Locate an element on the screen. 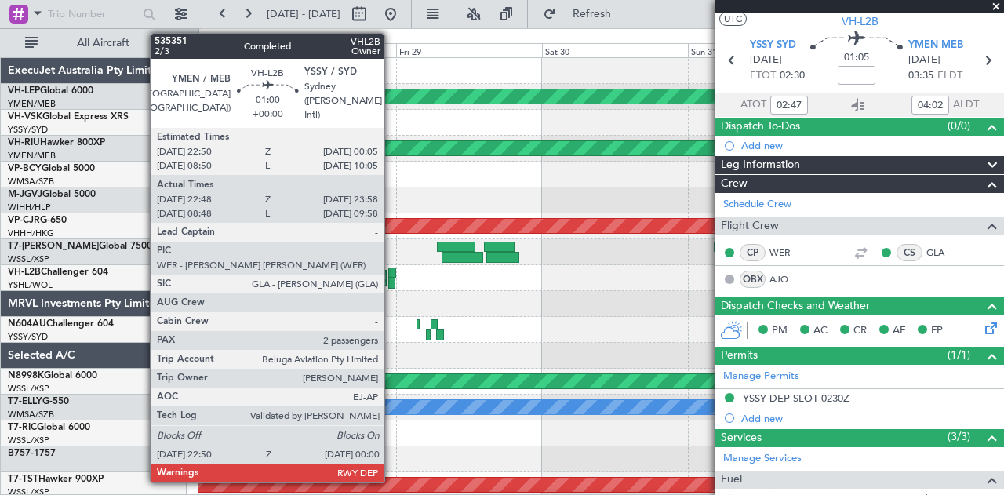 The height and width of the screenshot is (495, 1004). div: CP is located at coordinates (752, 253).